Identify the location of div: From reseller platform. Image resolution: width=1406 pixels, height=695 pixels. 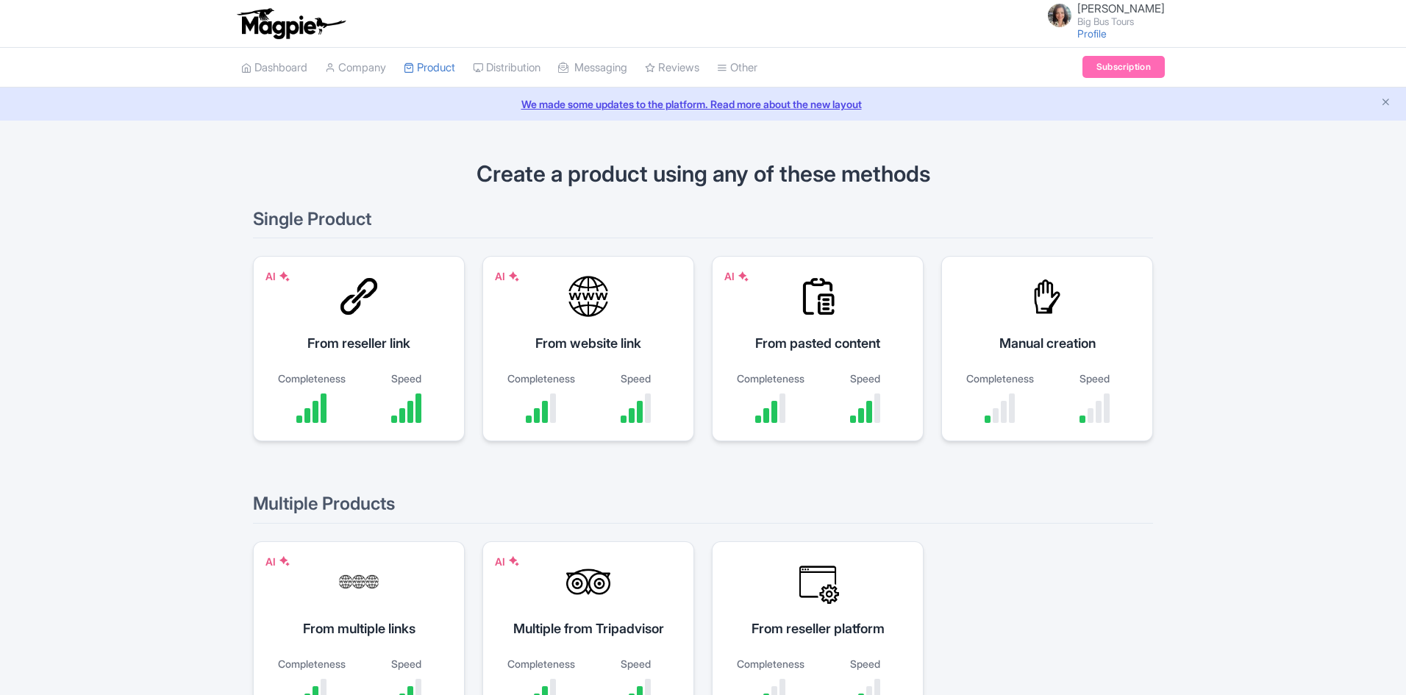
(818, 628).